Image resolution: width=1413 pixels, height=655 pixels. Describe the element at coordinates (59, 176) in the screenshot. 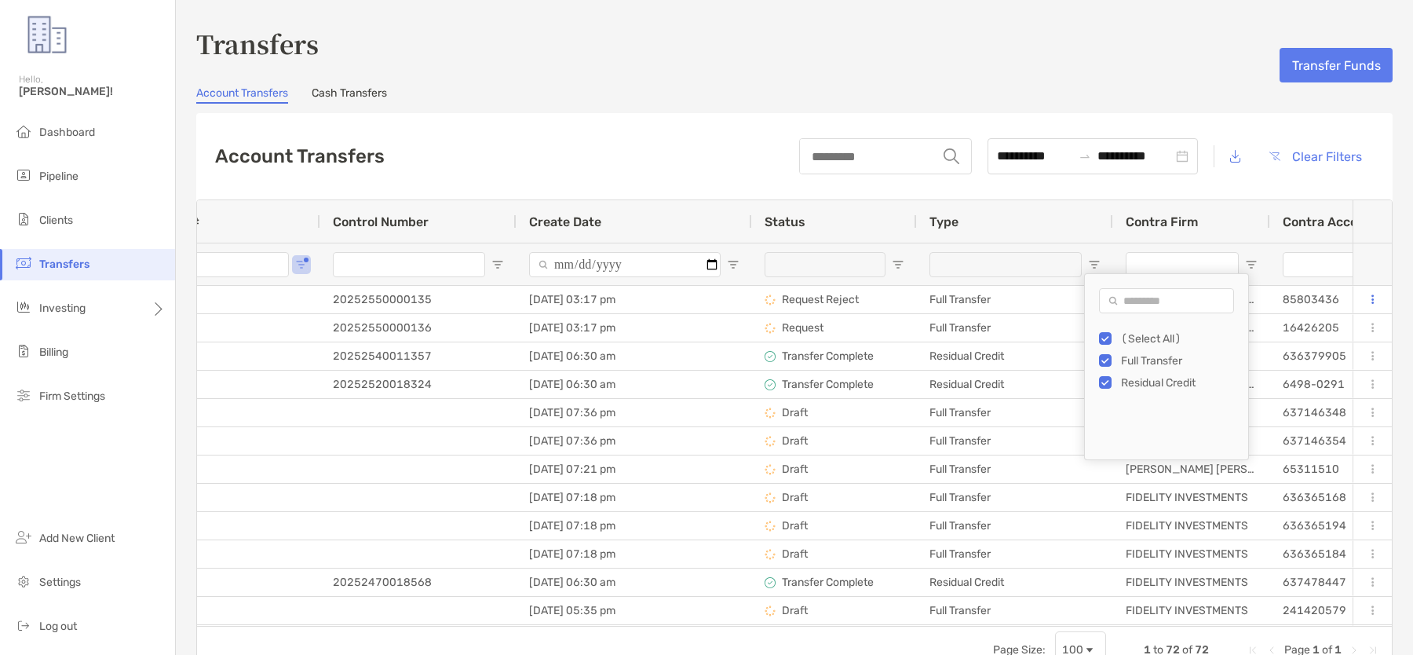

I see `span: Pipeline` at that location.